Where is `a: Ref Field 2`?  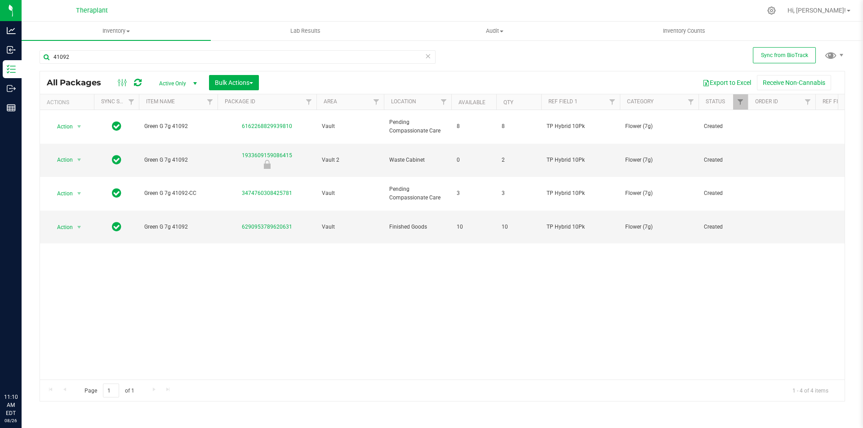
a: Ref Field 2 is located at coordinates (837, 102).